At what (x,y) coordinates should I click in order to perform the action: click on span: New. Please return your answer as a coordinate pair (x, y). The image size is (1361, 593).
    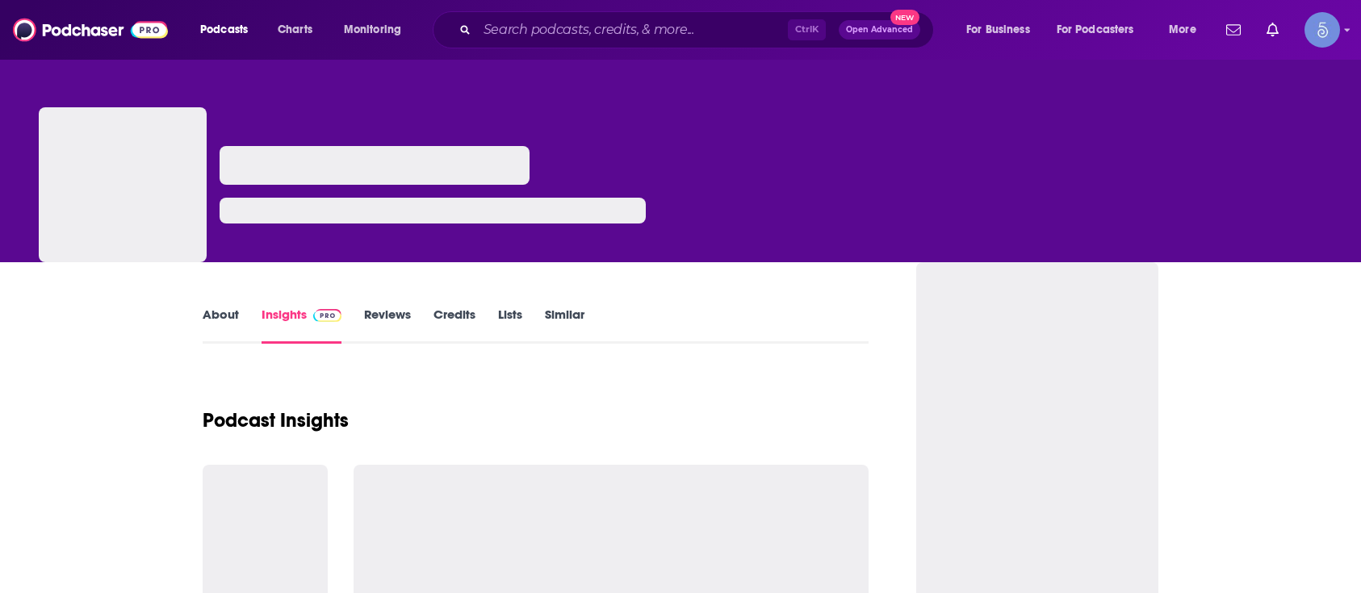
    Looking at the image, I should click on (905, 17).